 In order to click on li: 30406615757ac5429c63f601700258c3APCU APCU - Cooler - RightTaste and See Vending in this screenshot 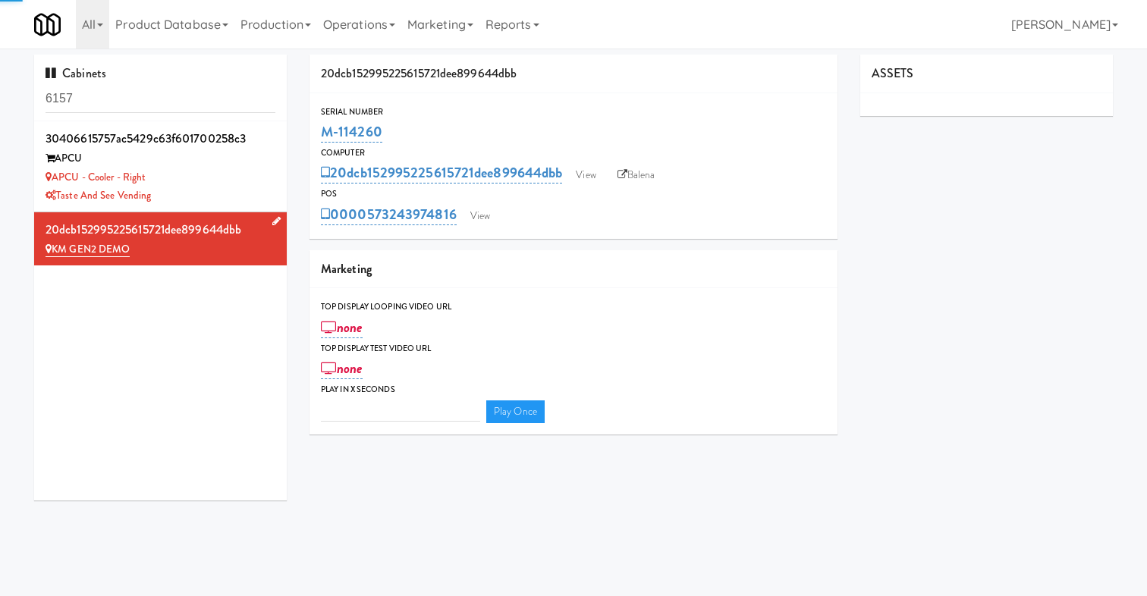, I will do `click(160, 167)`.